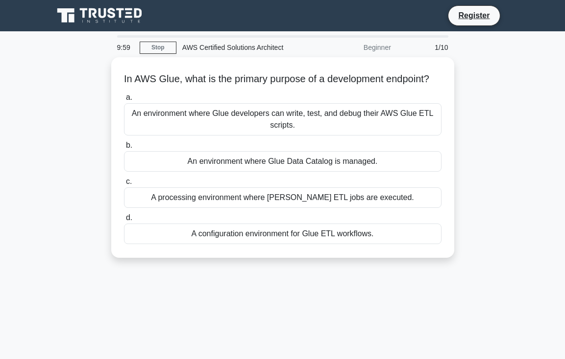 The image size is (565, 359). What do you see at coordinates (129, 217) in the screenshot?
I see `span: d.` at bounding box center [129, 217].